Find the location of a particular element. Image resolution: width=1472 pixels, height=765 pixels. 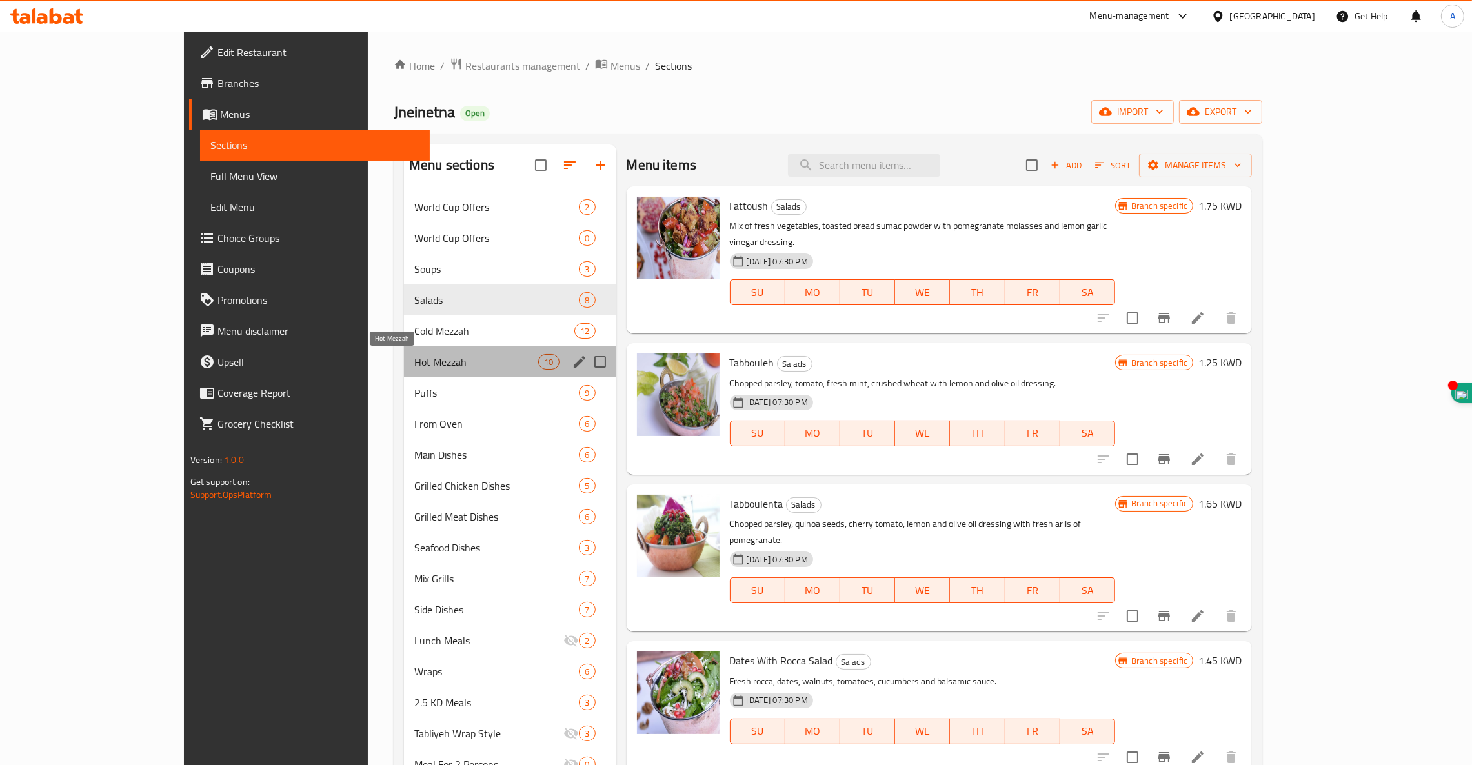

span: Upsell is located at coordinates (318, 362).